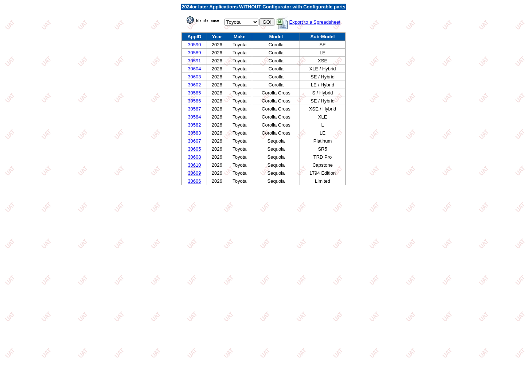 Image resolution: width=527 pixels, height=372 pixels. Describe the element at coordinates (194, 37) in the screenshot. I see `td: AppID` at that location.